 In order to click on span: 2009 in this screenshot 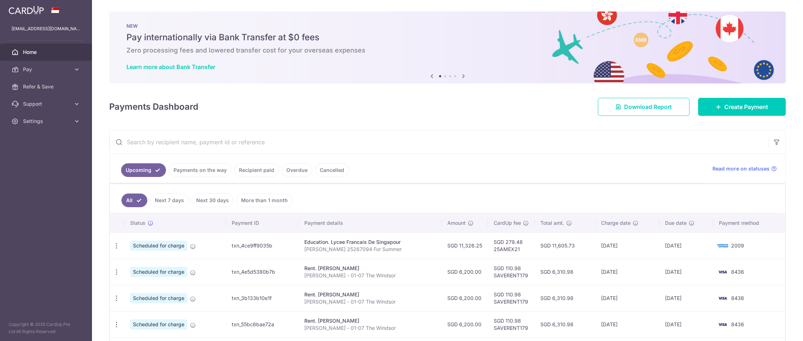, I will do `click(737, 245)`.